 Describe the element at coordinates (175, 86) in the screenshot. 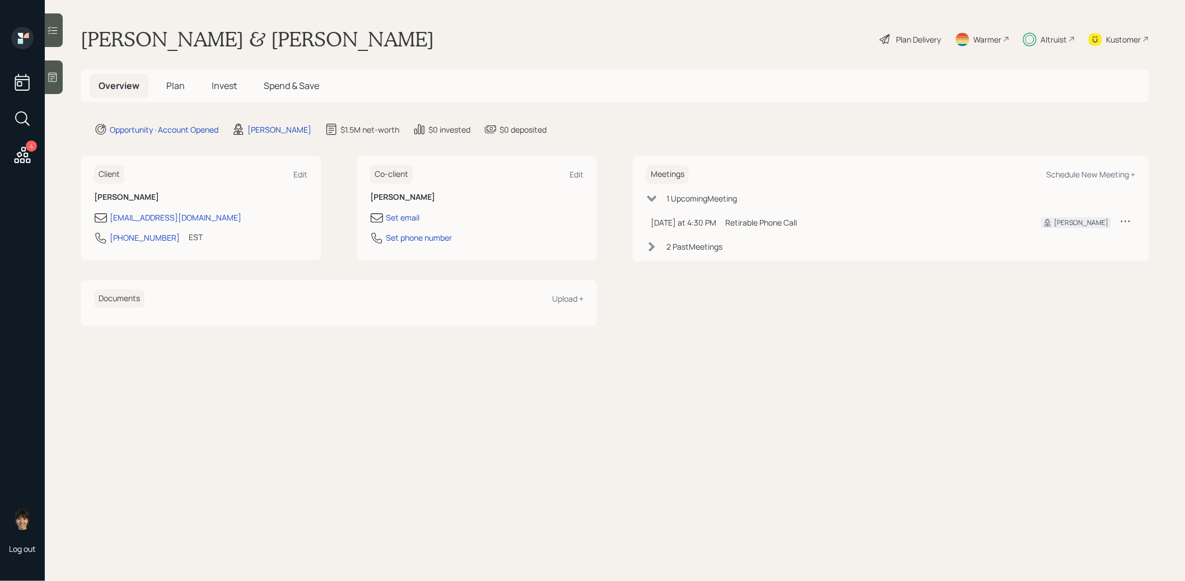

I see `span: Plan` at that location.